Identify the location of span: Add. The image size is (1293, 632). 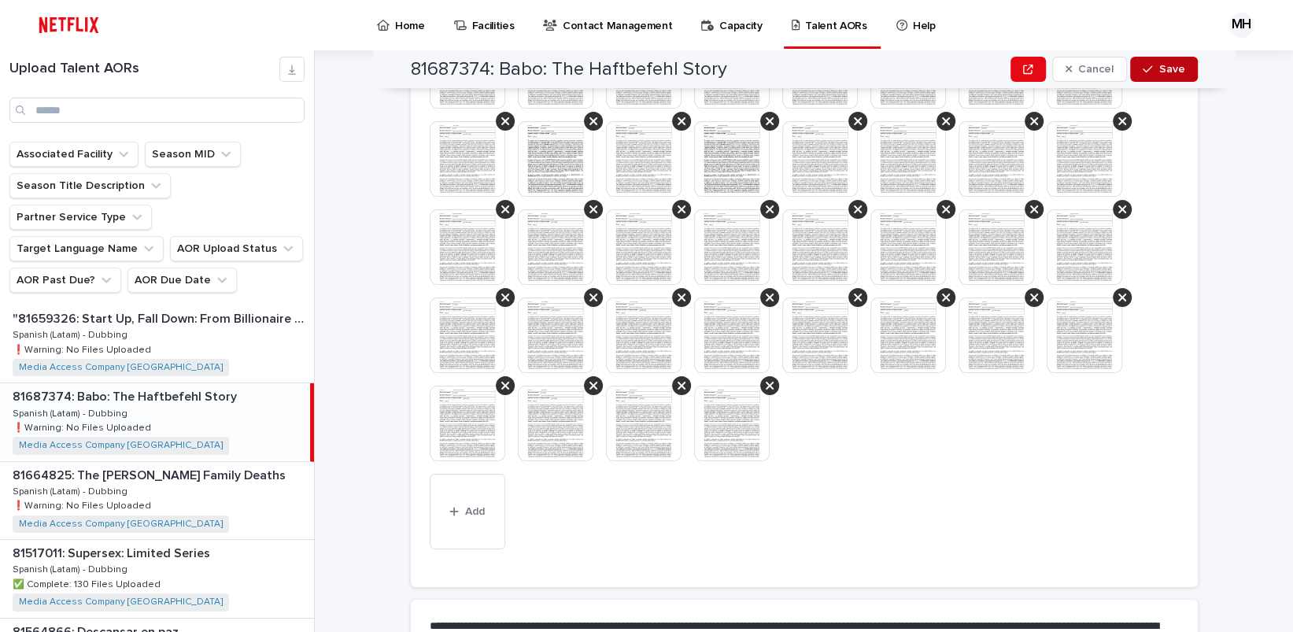
(474, 511).